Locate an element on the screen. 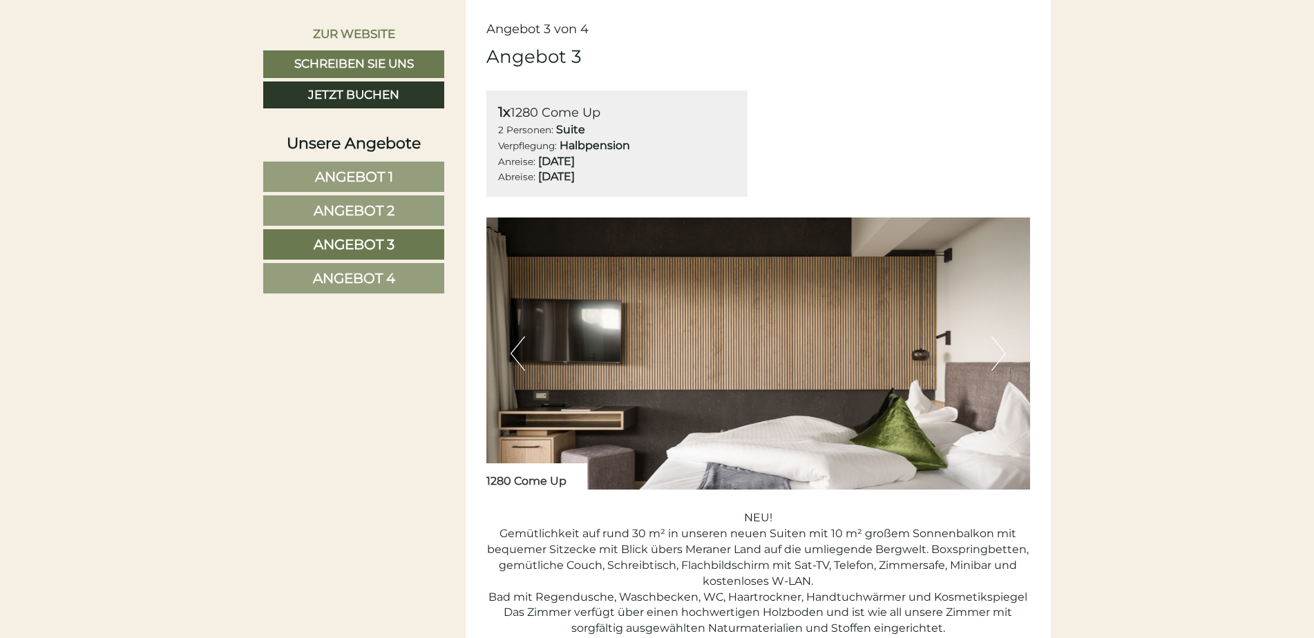 Image resolution: width=1314 pixels, height=638 pixels. b: 1x is located at coordinates (504, 112).